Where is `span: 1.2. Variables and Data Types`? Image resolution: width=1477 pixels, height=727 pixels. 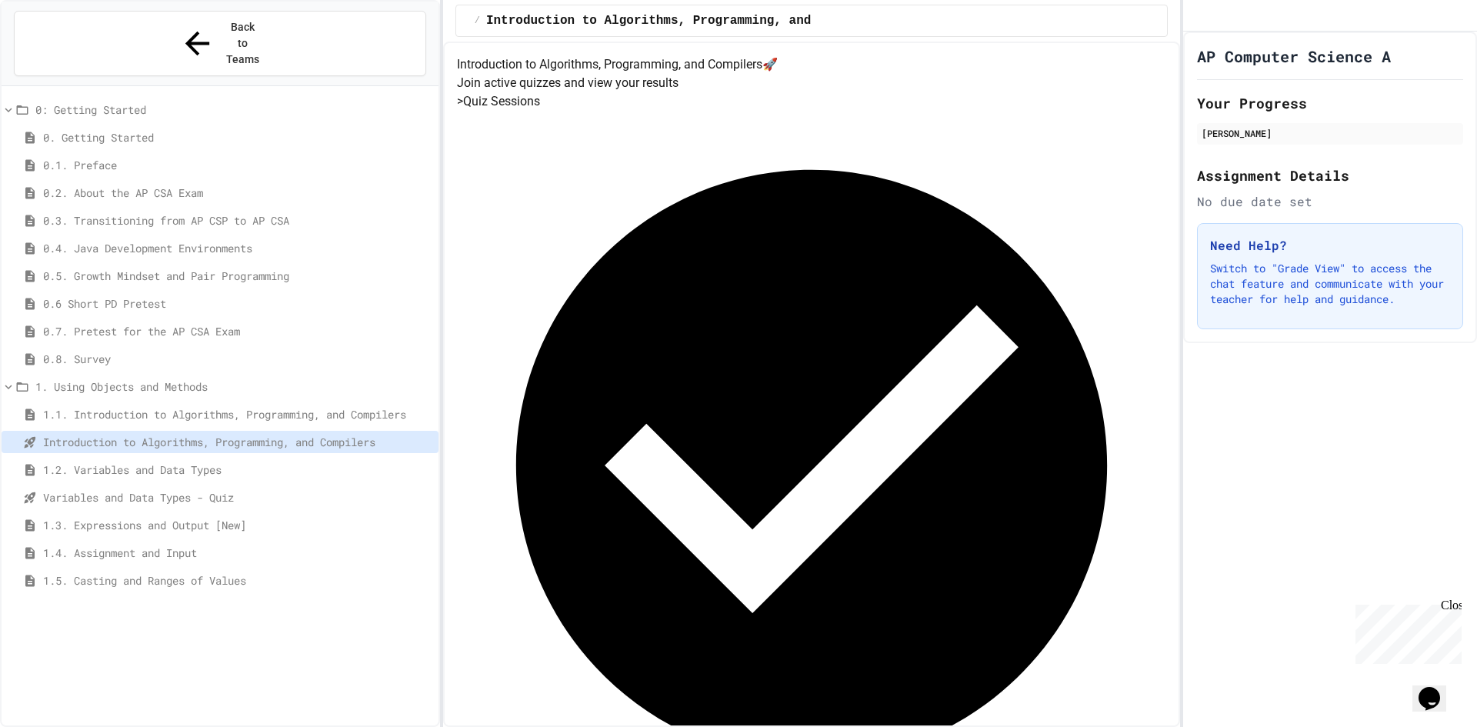 span: 1.2. Variables and Data Types is located at coordinates (238, 469).